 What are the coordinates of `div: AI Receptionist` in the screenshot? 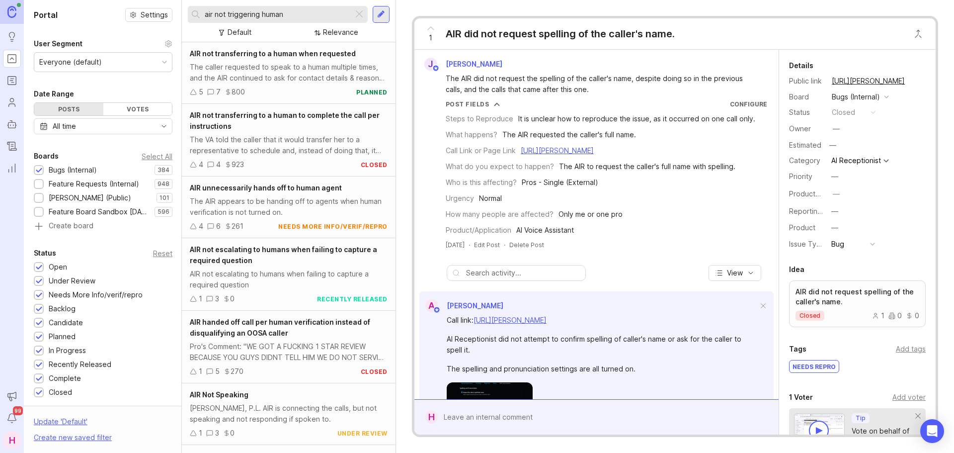 It's located at (856, 161).